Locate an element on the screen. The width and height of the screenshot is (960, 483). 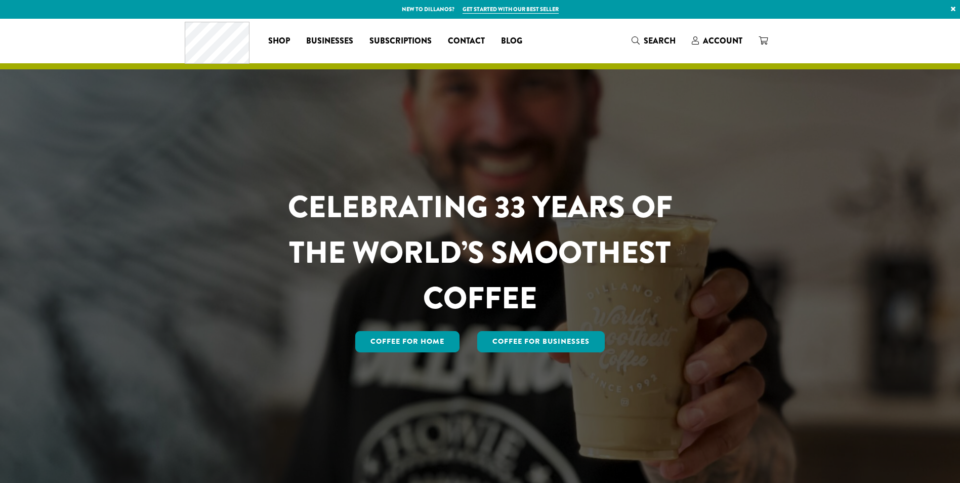
a: Shop is located at coordinates (279, 41).